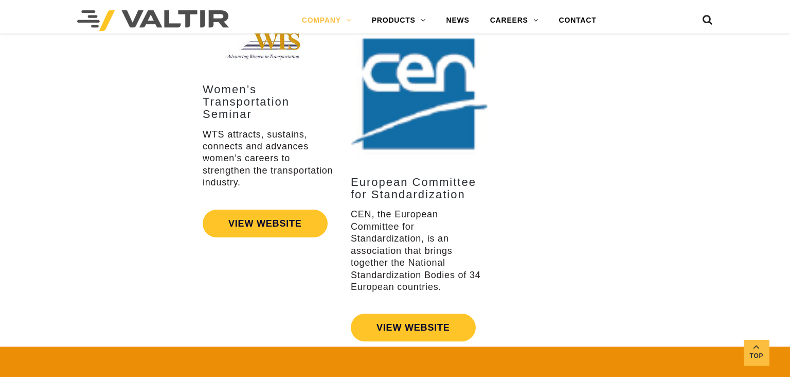 The height and width of the screenshot is (377, 790). I want to click on a: CAREERS, so click(515, 21).